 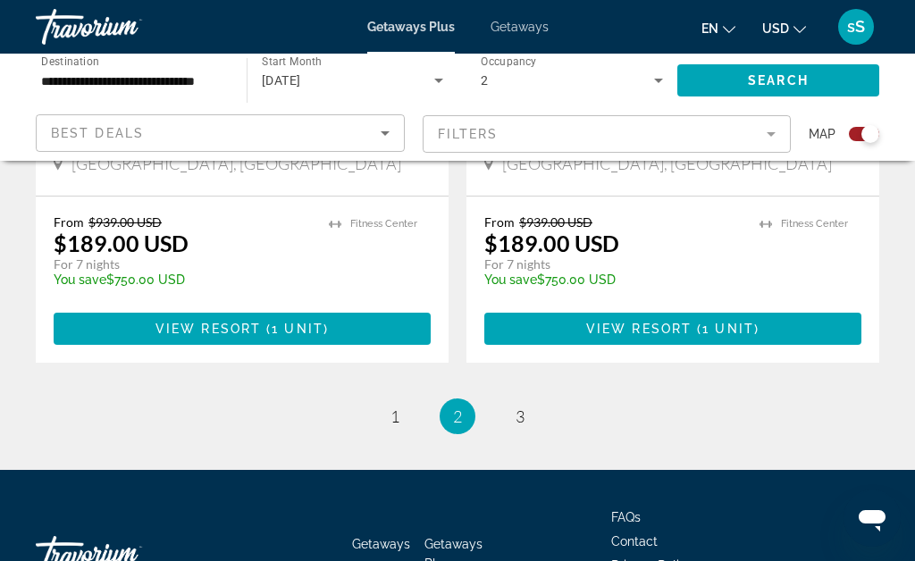 I want to click on span: 1, so click(x=395, y=416).